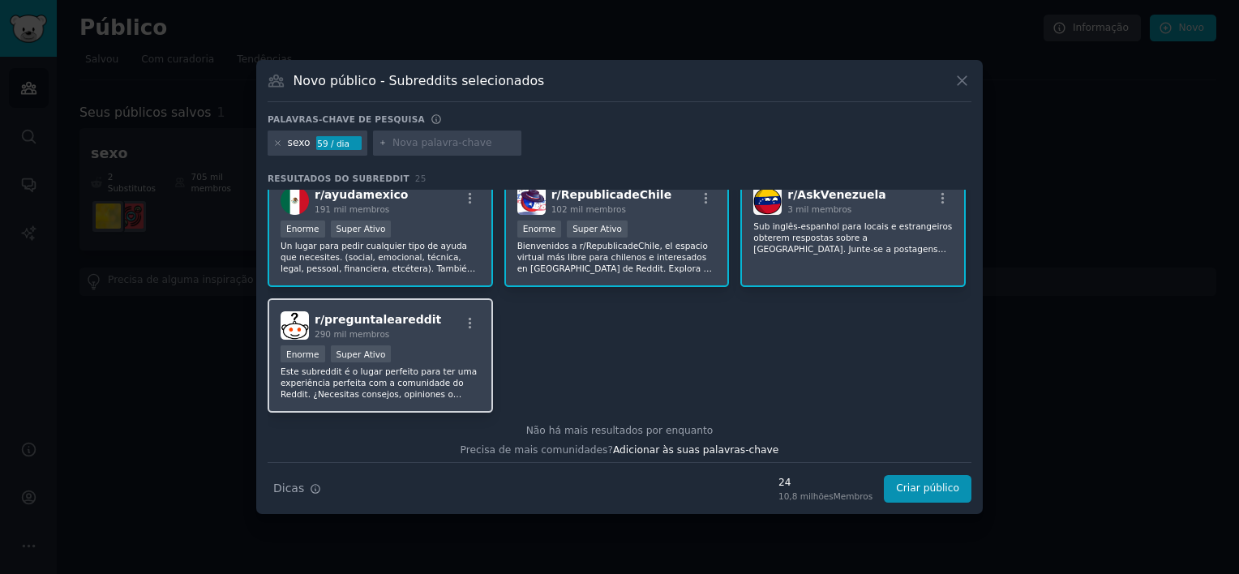 The height and width of the screenshot is (574, 1239). I want to click on font: 10,8 milhões, so click(806, 496).